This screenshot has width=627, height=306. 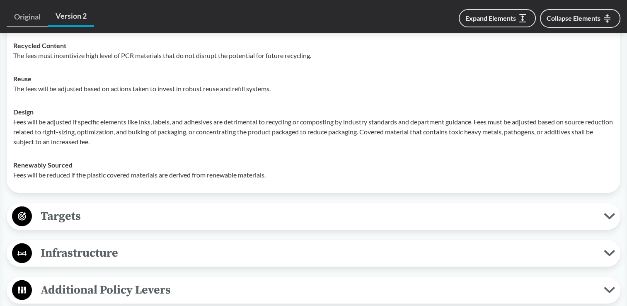 I want to click on a: Version 2, so click(x=71, y=17).